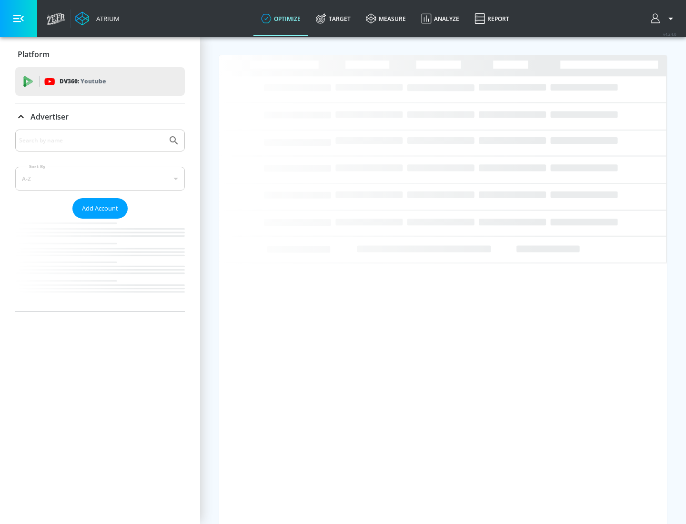 The image size is (686, 524). Describe the element at coordinates (100, 81) in the screenshot. I see `div: DV360: Youtube` at that location.